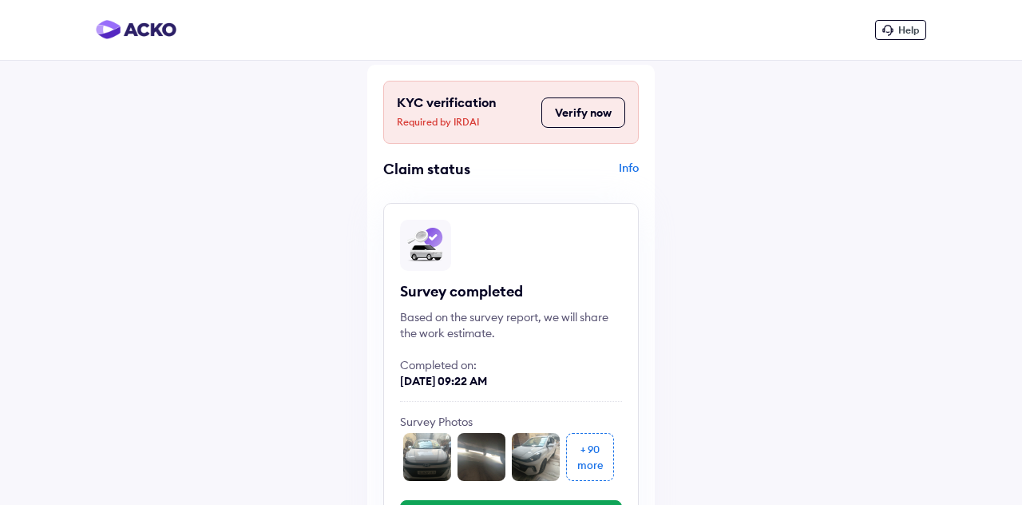 The image size is (1022, 505). What do you see at coordinates (511, 291) in the screenshot?
I see `div: Survey completed` at bounding box center [511, 291].